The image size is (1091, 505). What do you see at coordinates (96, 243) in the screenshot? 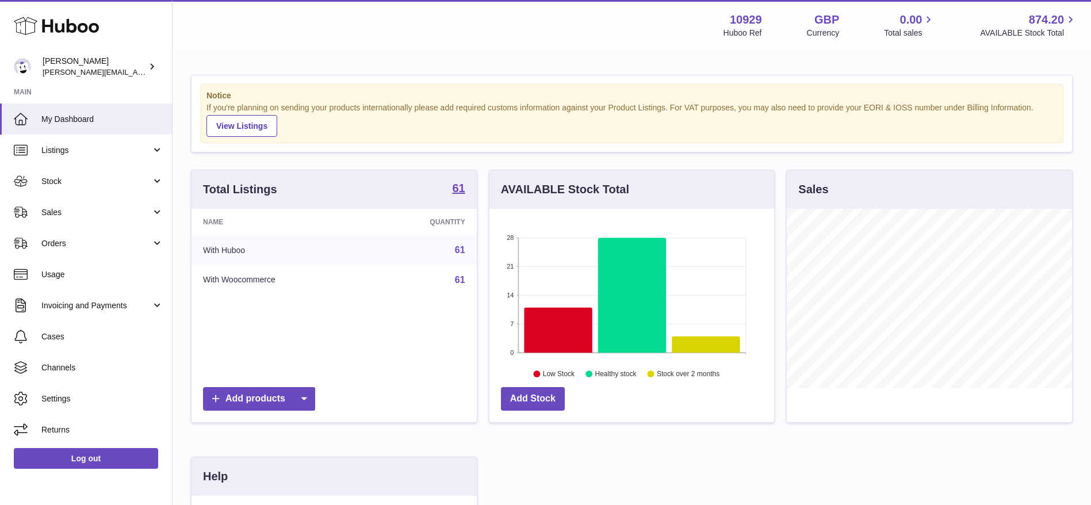
I see `span: Orders` at bounding box center [96, 243].